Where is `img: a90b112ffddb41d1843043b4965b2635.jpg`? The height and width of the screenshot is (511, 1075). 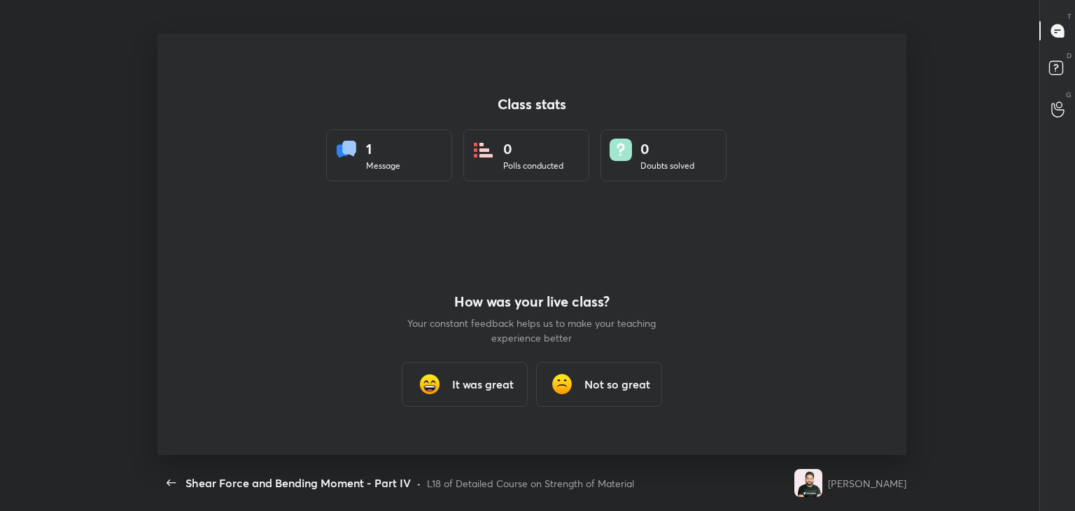 img: a90b112ffddb41d1843043b4965b2635.jpg is located at coordinates (808, 483).